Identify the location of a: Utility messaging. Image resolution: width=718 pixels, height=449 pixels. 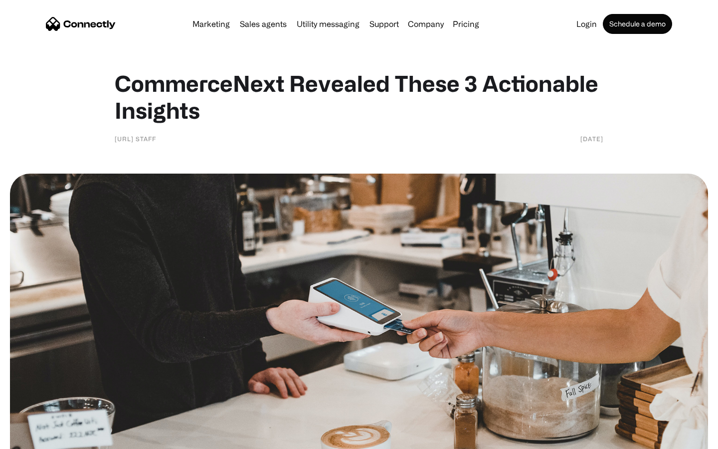
(328, 24).